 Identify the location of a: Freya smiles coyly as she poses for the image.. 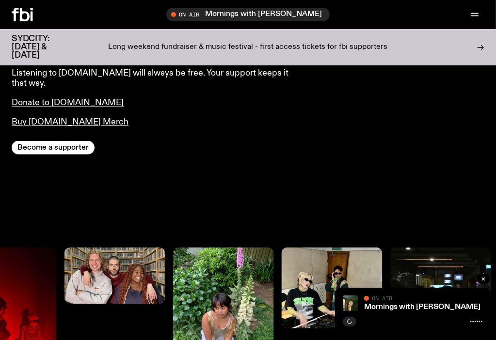
(351, 304).